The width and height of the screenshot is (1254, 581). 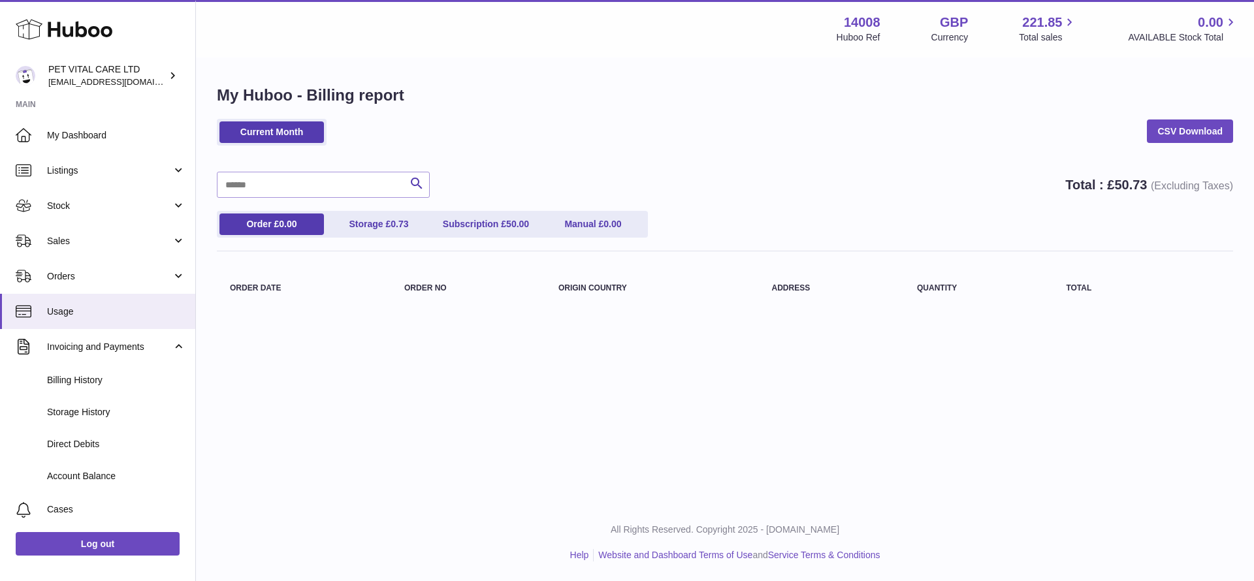 I want to click on a: Subscription £50.00, so click(x=486, y=224).